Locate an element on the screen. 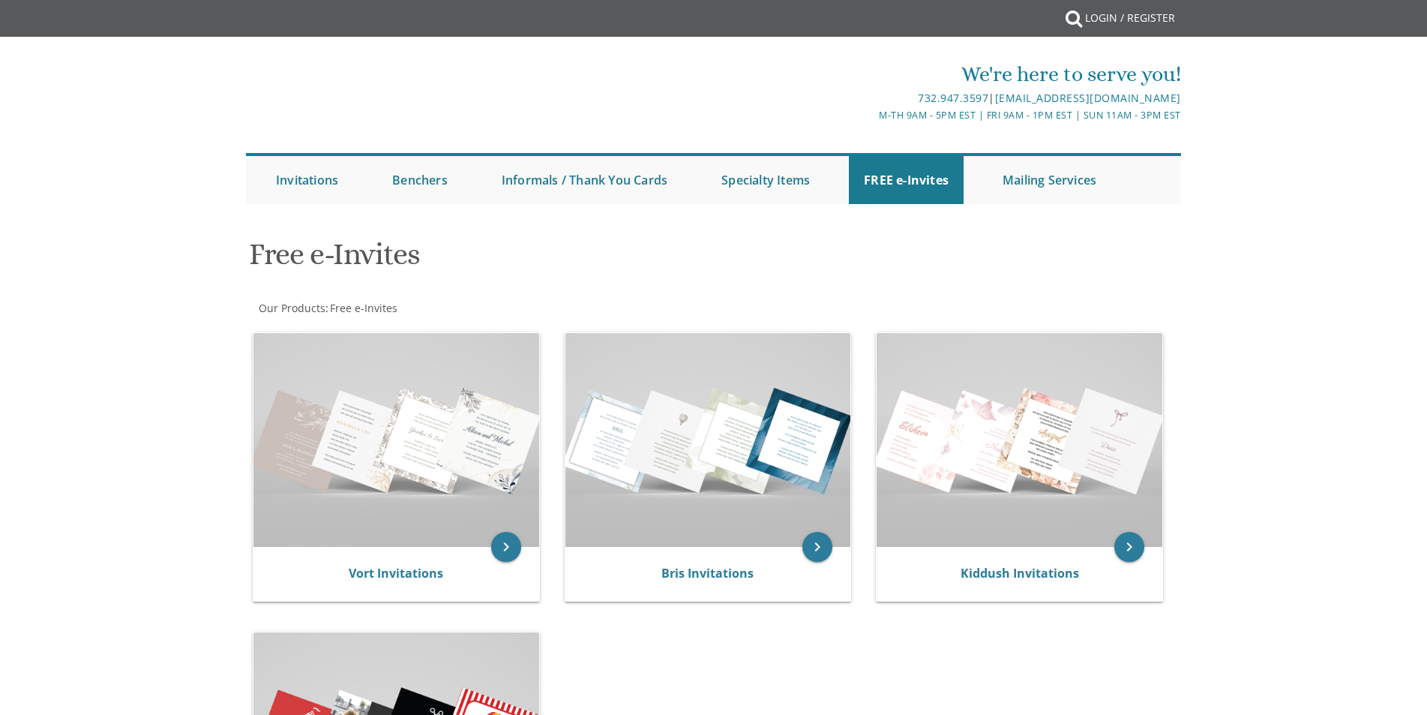  h1: Free e-Invites is located at coordinates (555, 260).